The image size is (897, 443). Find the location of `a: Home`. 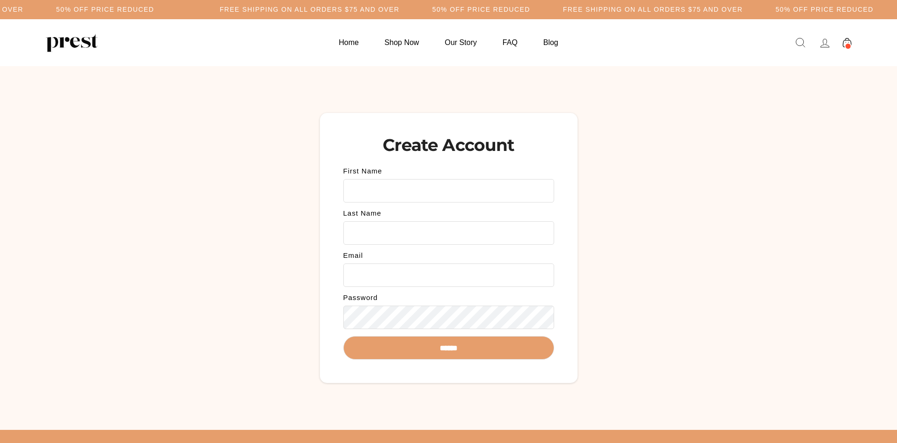

a: Home is located at coordinates (348, 42).